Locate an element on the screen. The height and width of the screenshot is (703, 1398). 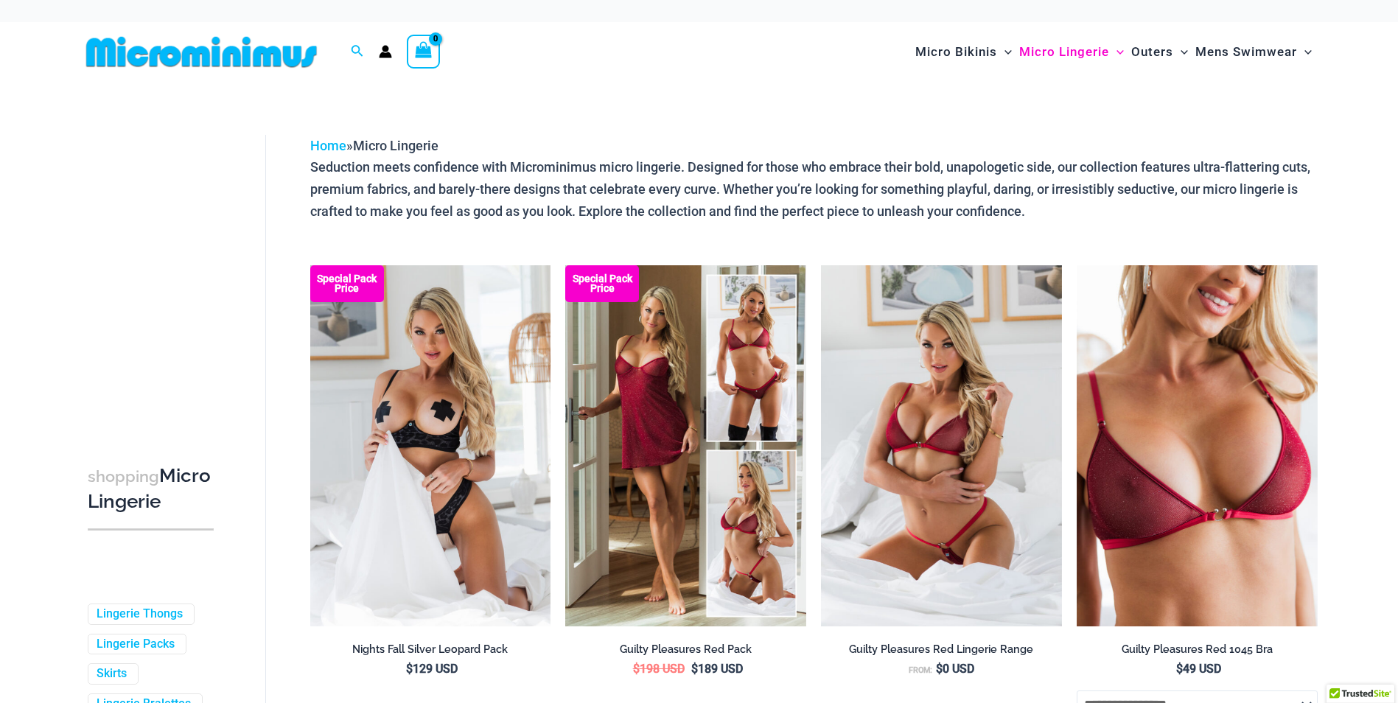
img: Guilty Pleasures Red 1045 Bra 689 Micro 05 is located at coordinates (941, 446).